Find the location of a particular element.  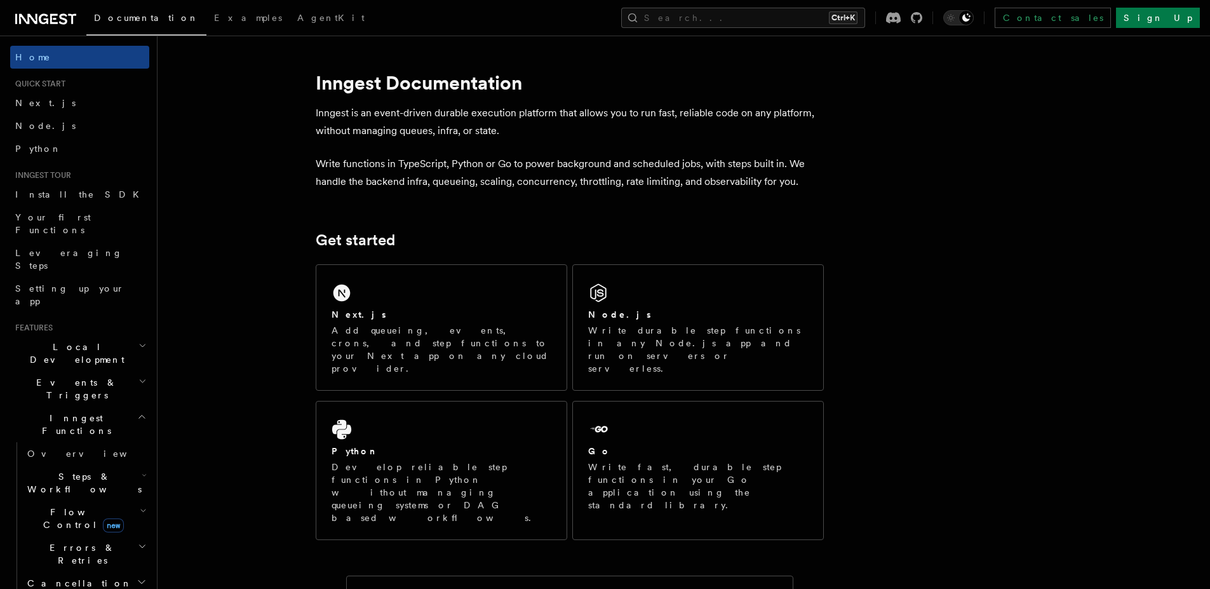

span: Inngest Functions is located at coordinates (74, 424).